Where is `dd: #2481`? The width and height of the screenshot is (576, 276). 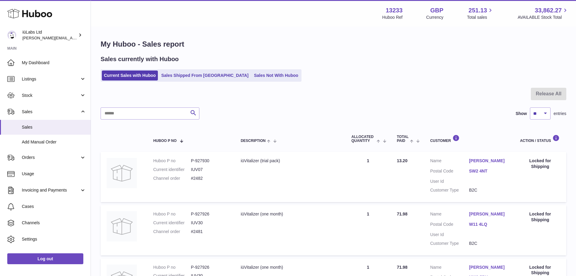
dd: #2481 is located at coordinates (210, 232).